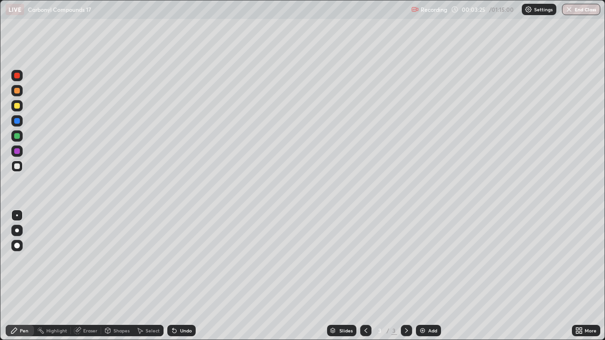  What do you see at coordinates (422, 331) in the screenshot?
I see `img: add-slide-button` at bounding box center [422, 331].